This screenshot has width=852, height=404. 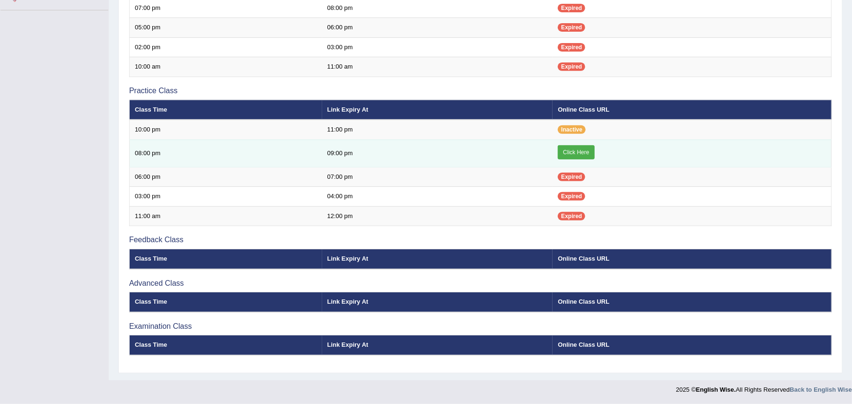 What do you see at coordinates (438, 153) in the screenshot?
I see `td: 09:00 pm` at bounding box center [438, 153].